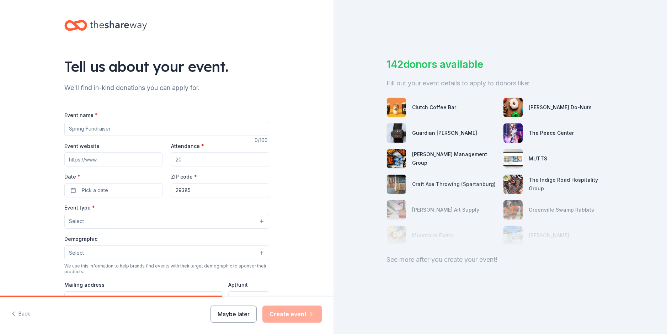  What do you see at coordinates (84, 285) in the screenshot?
I see `label: Mailing address` at bounding box center [84, 285].